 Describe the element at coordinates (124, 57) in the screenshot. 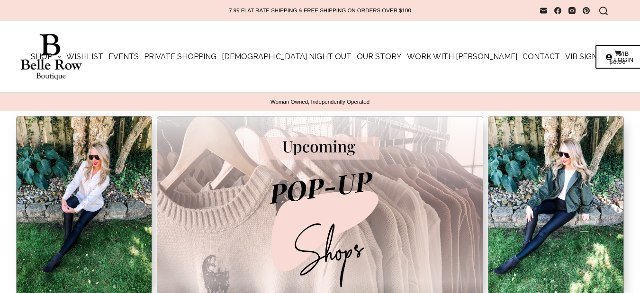

I see `a: Events` at that location.